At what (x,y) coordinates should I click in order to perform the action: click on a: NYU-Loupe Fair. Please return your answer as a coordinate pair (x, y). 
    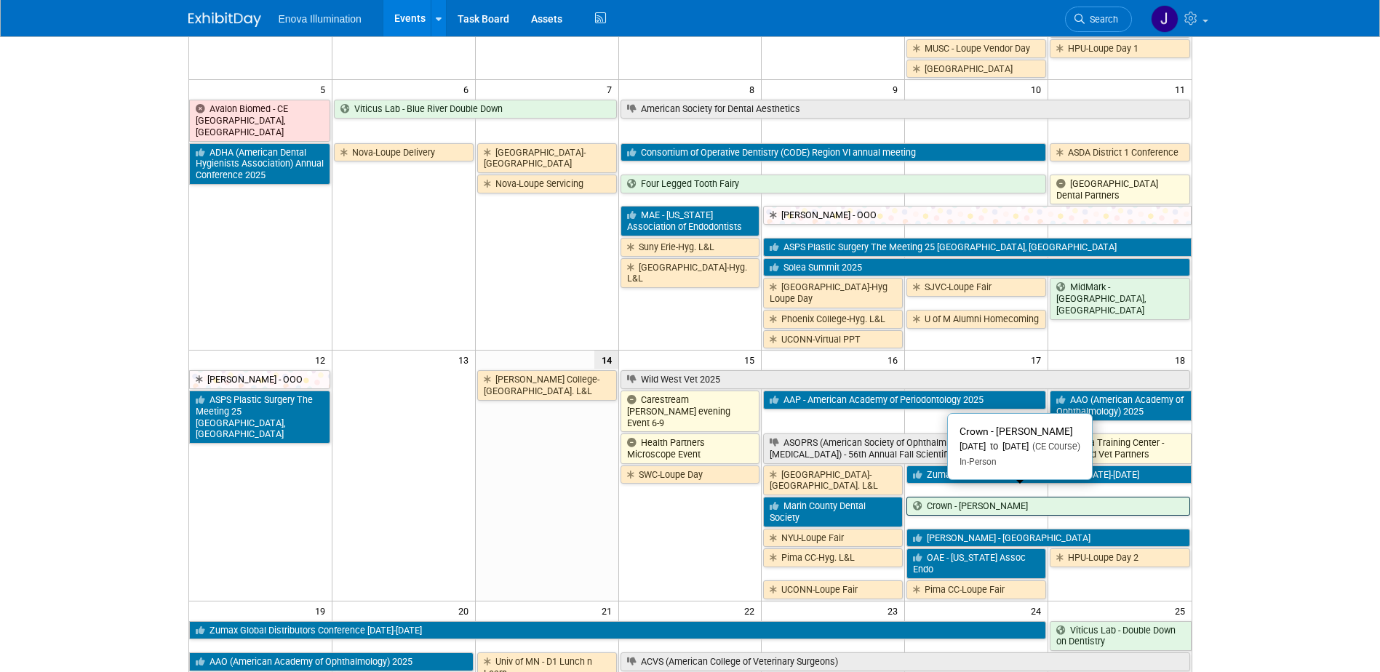
    Looking at the image, I should click on (833, 538).